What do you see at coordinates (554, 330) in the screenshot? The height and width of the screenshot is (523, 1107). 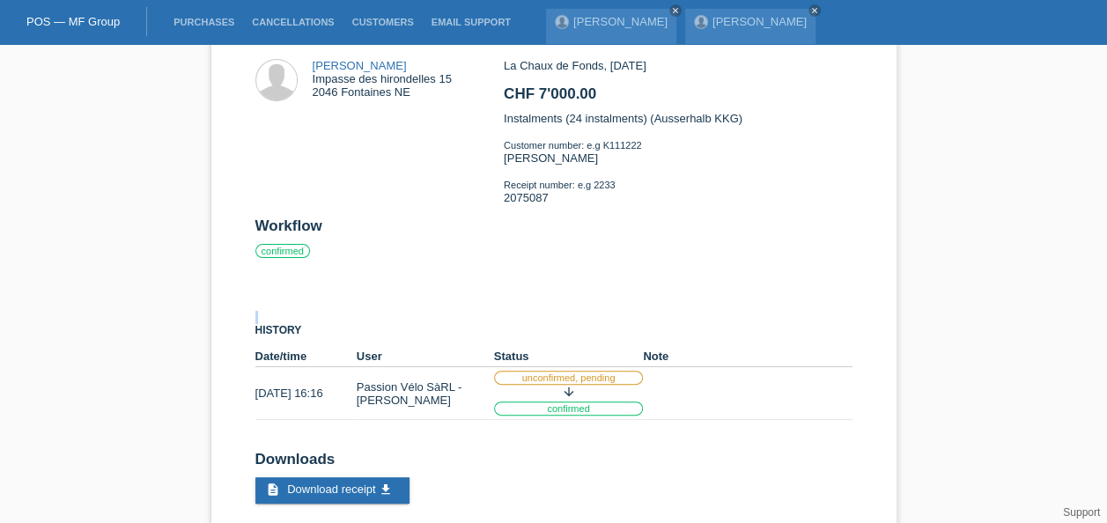 I see `h3: History` at bounding box center [554, 330].